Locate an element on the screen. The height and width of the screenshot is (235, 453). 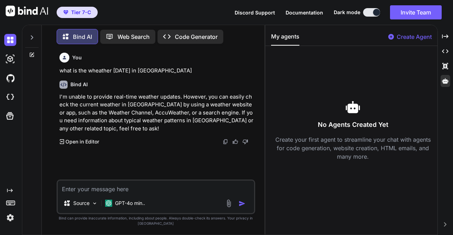
img: githubDark is located at coordinates (10, 78).